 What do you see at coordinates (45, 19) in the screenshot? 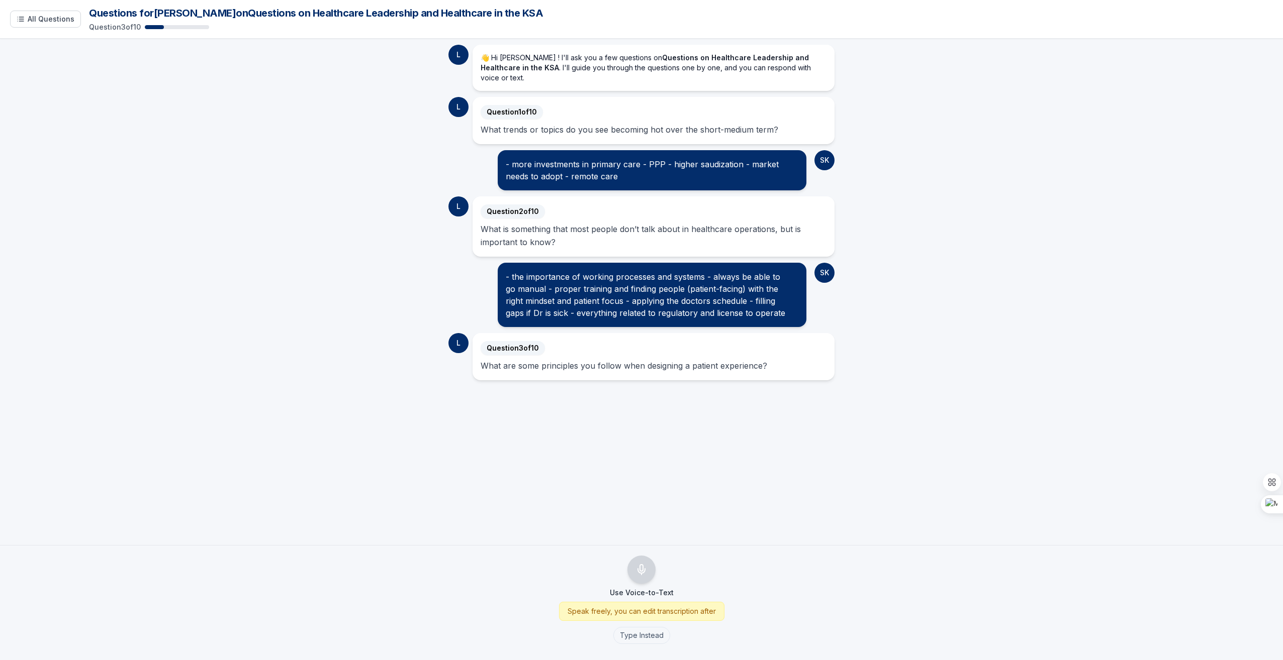
I see `button: Show all questions` at bounding box center [45, 19].